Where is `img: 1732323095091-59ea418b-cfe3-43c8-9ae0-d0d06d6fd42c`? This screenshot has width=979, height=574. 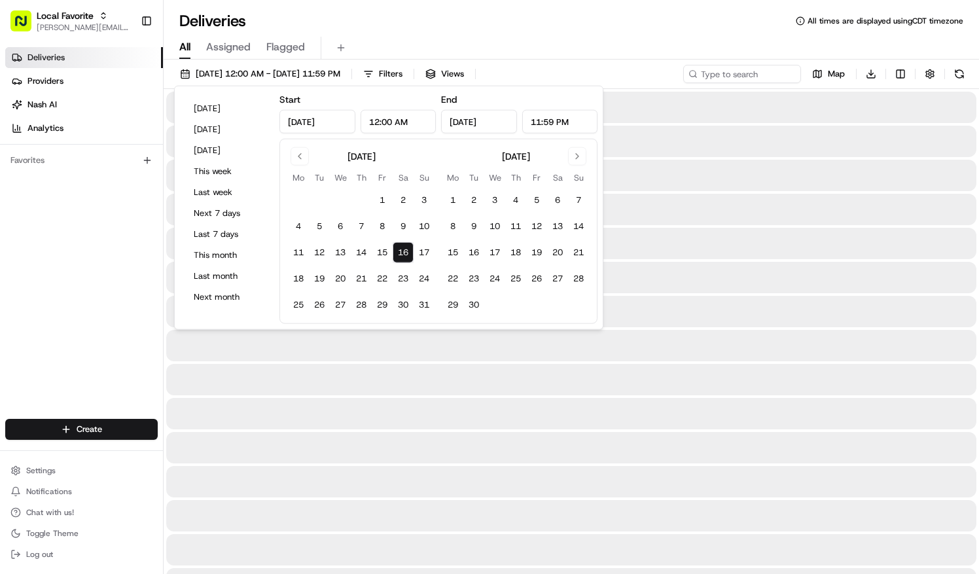 img: 1732323095091-59ea418b-cfe3-43c8-9ae0-d0d06d6fd42c is located at coordinates (39, 136).